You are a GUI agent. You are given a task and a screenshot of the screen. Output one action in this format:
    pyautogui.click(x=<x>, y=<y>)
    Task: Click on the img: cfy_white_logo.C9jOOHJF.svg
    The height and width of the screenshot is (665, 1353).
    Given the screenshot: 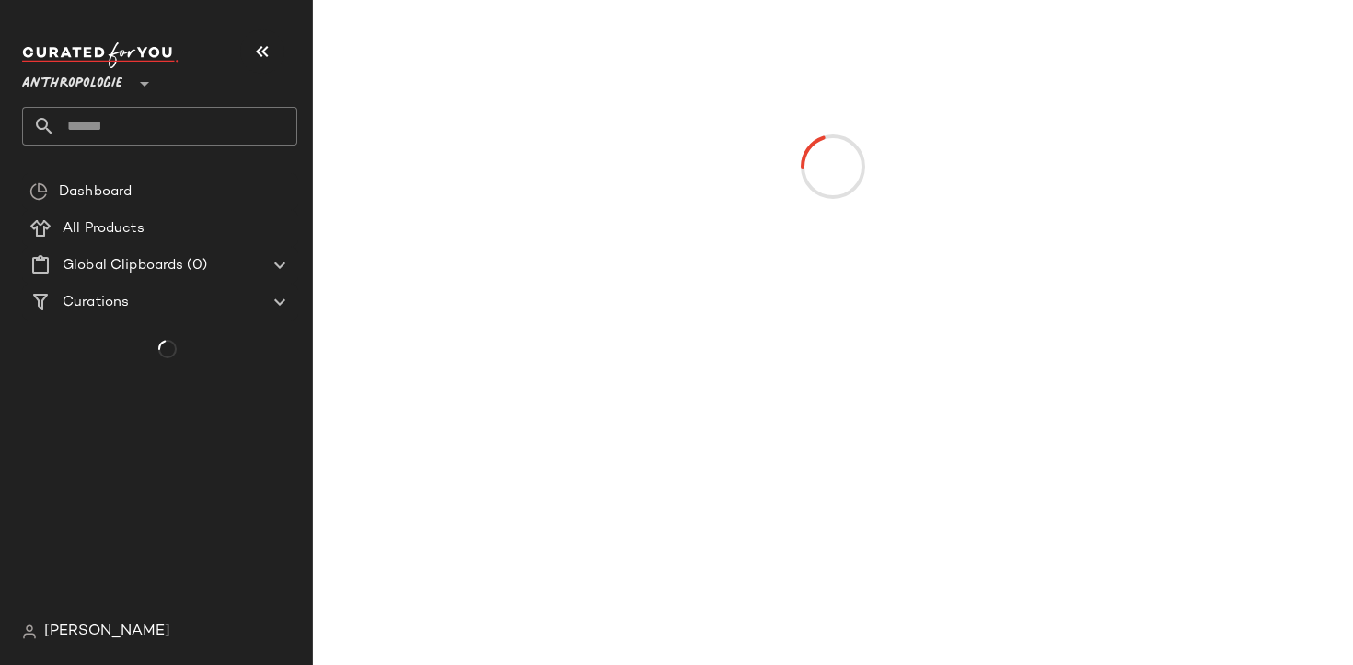 What is the action you would take?
    pyautogui.click(x=100, y=55)
    